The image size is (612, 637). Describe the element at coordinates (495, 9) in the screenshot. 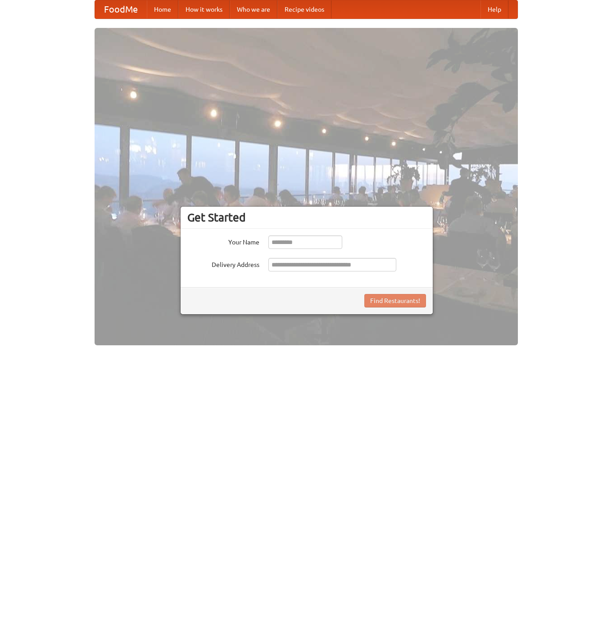

I see `a: Help` at that location.